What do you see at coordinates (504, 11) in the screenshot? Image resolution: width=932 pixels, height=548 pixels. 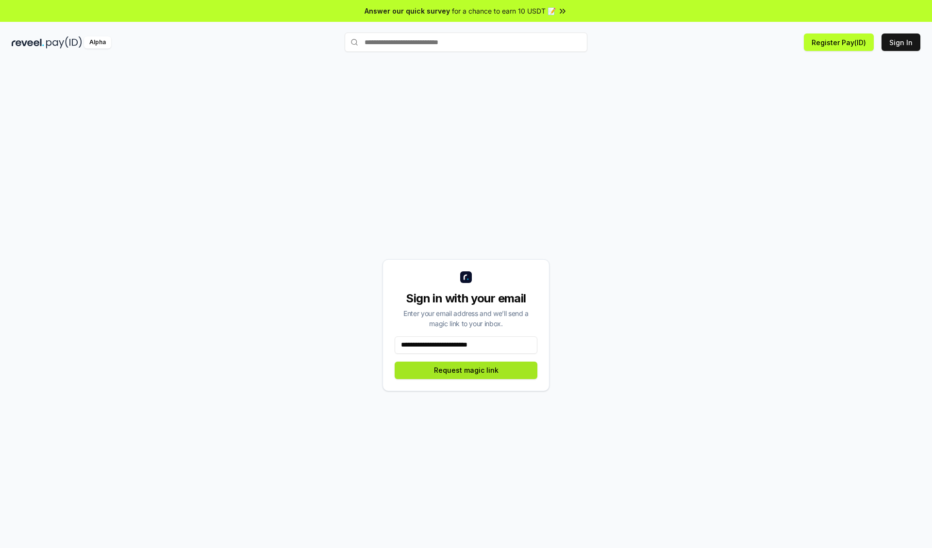 I see `span: for a chance to earn 10 USDT 📝` at bounding box center [504, 11].